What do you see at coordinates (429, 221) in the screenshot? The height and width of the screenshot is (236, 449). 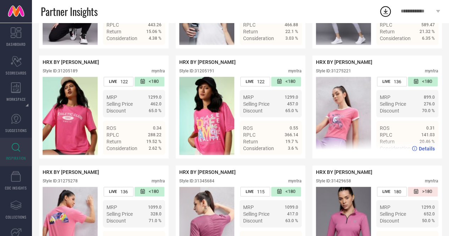 I see `span: 50.0 %` at bounding box center [429, 221].